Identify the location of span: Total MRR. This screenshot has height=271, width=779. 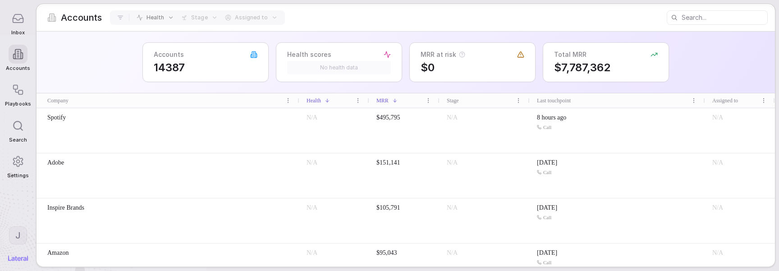
(570, 55).